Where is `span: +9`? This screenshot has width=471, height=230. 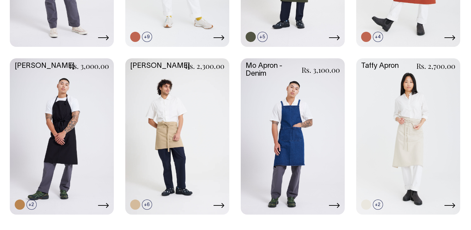
span: +9 is located at coordinates (147, 37).